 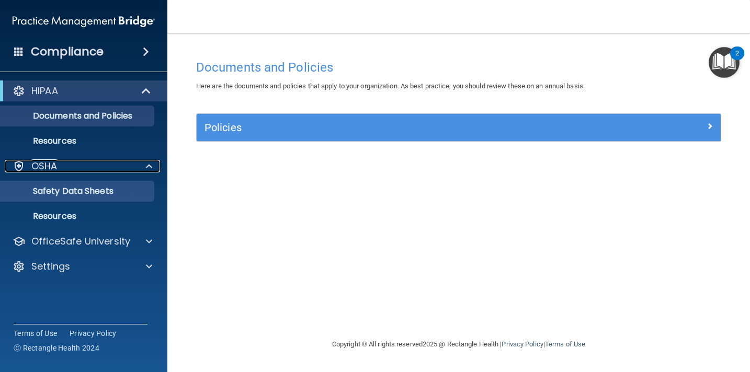 What do you see at coordinates (459, 67) in the screenshot?
I see `h4: Documents and Policies` at bounding box center [459, 67].